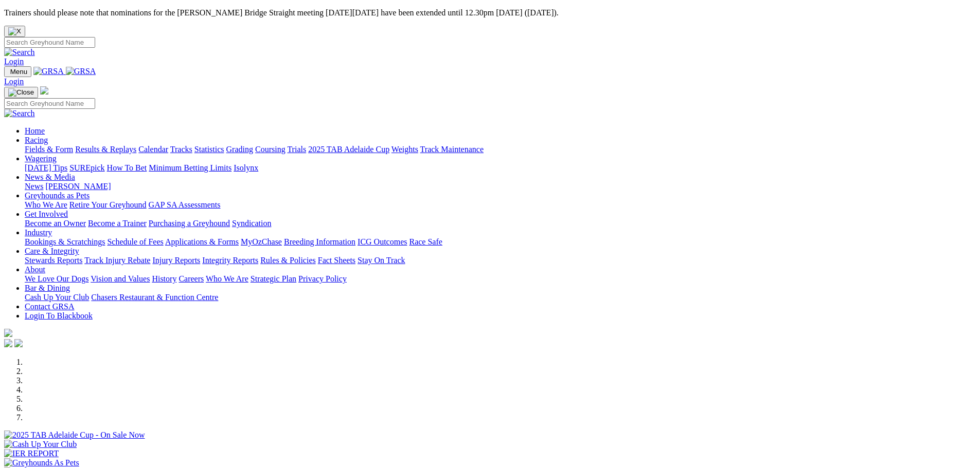 The width and height of the screenshot is (980, 468). What do you see at coordinates (190, 168) in the screenshot?
I see `a: Minimum Betting Limits` at bounding box center [190, 168].